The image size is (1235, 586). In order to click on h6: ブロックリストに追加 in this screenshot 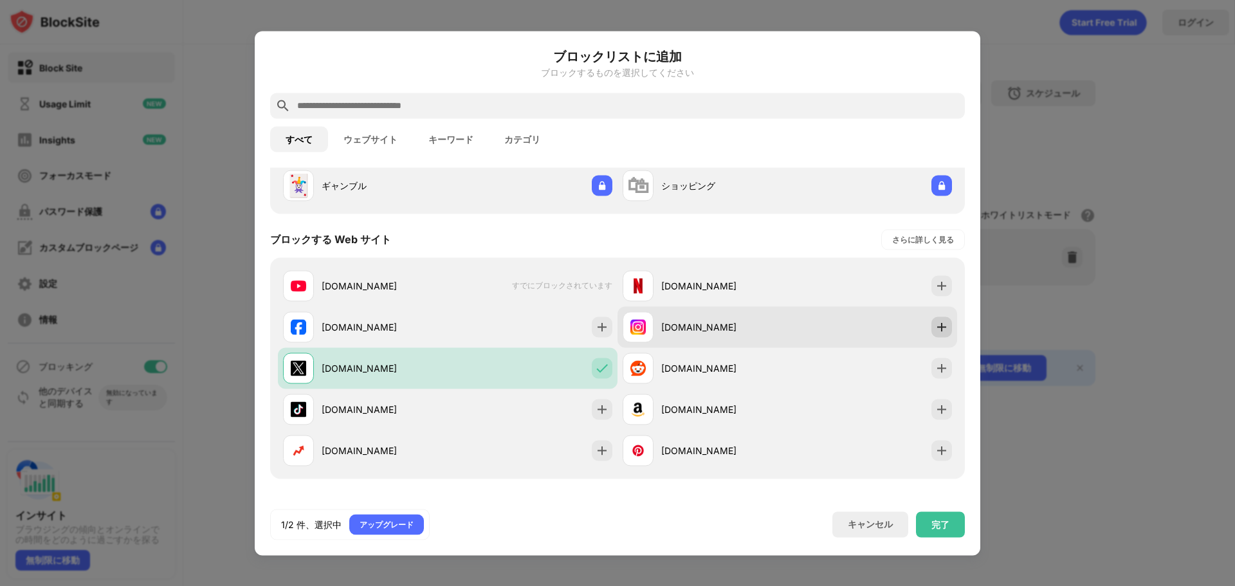, I will do `click(618, 56)`.